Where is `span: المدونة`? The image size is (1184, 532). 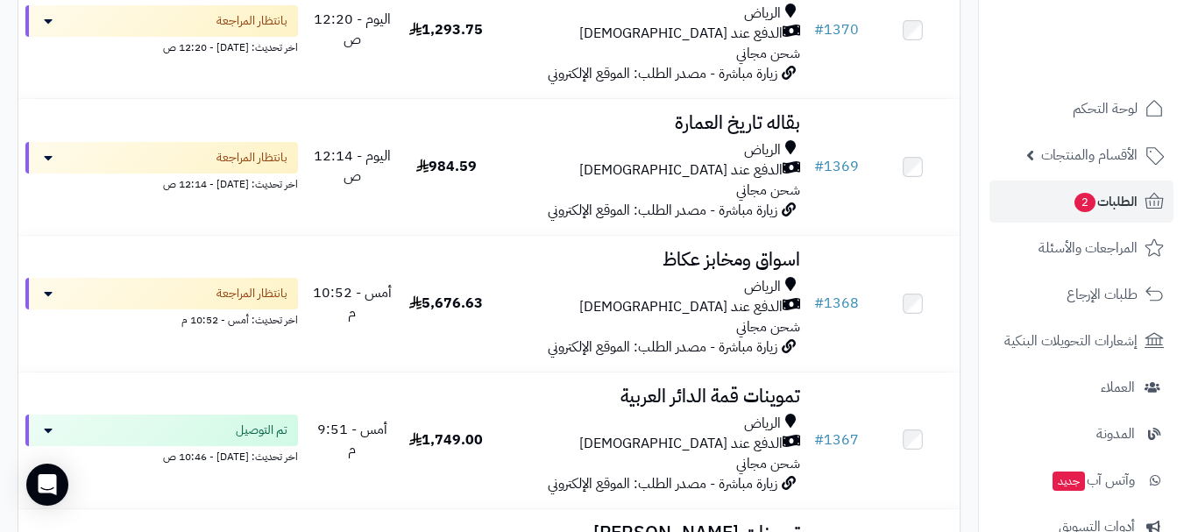 span: المدونة is located at coordinates (1116, 434).